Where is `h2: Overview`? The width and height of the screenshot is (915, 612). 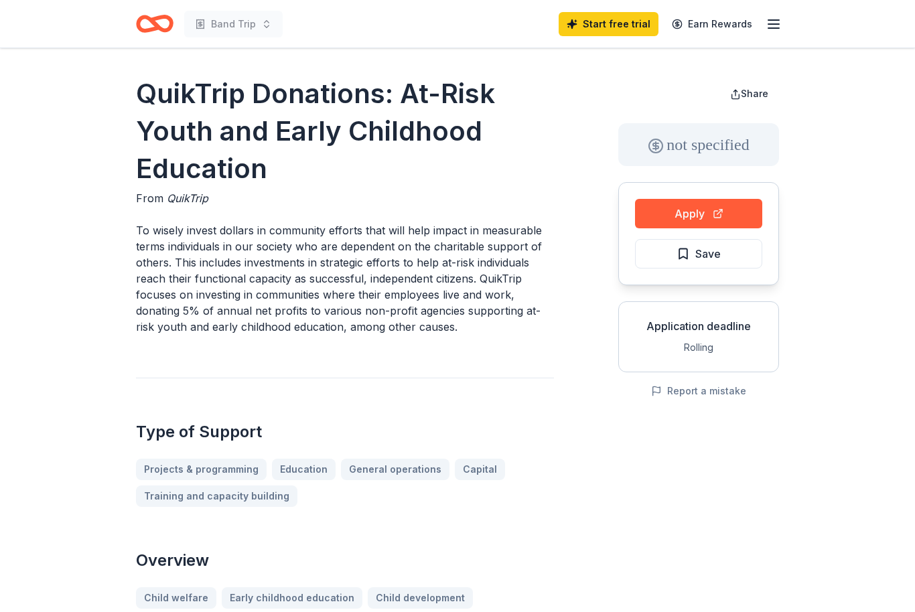 h2: Overview is located at coordinates (345, 561).